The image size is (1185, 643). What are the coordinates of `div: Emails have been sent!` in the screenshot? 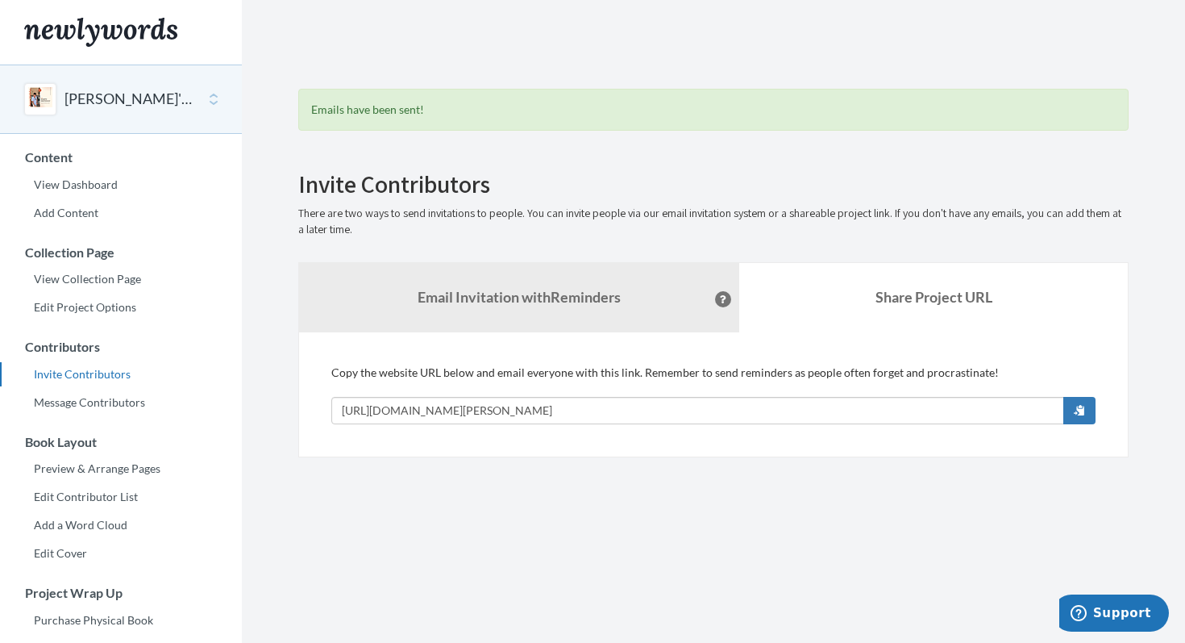 It's located at (713, 110).